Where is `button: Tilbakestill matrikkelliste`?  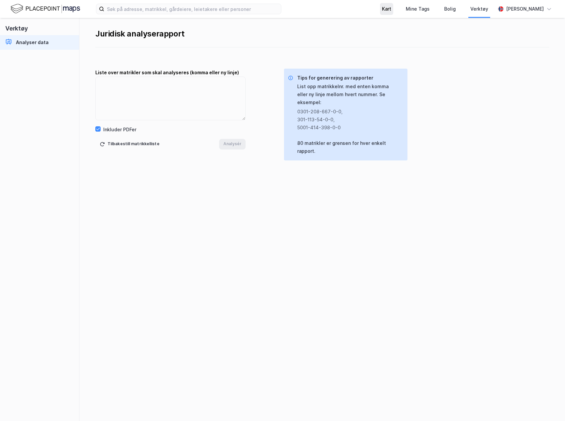 button: Tilbakestill matrikkelliste is located at coordinates (129, 144).